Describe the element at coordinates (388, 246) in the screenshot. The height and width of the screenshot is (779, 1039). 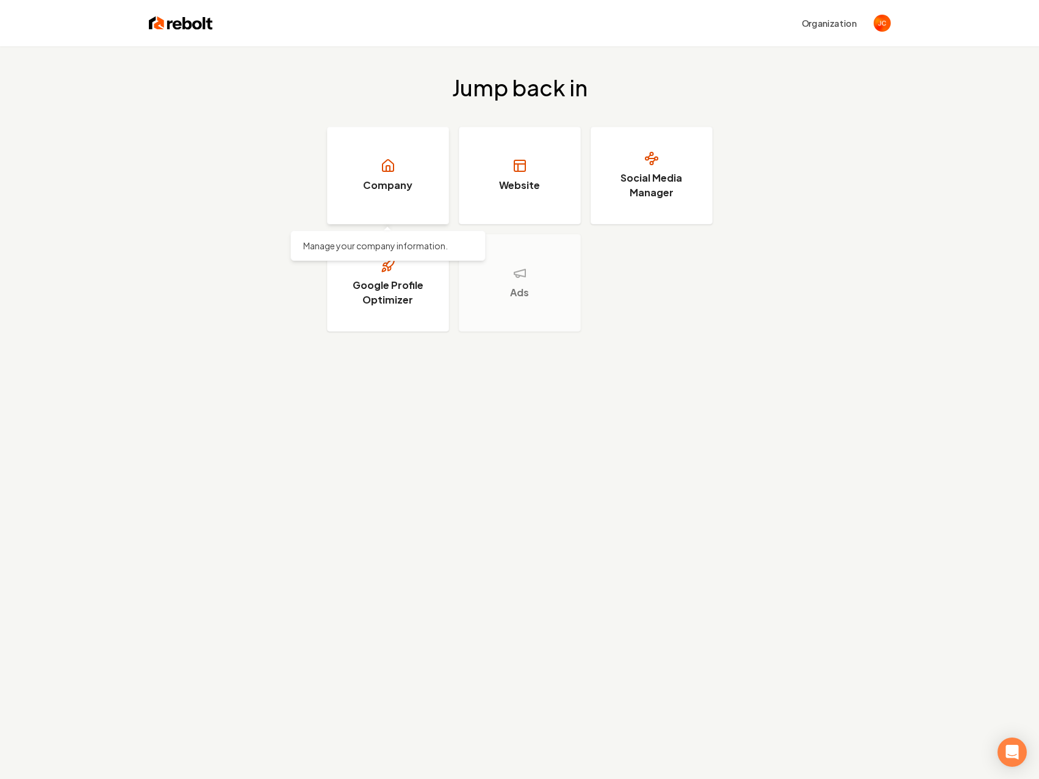
I see `p: Manage your company information.` at that location.